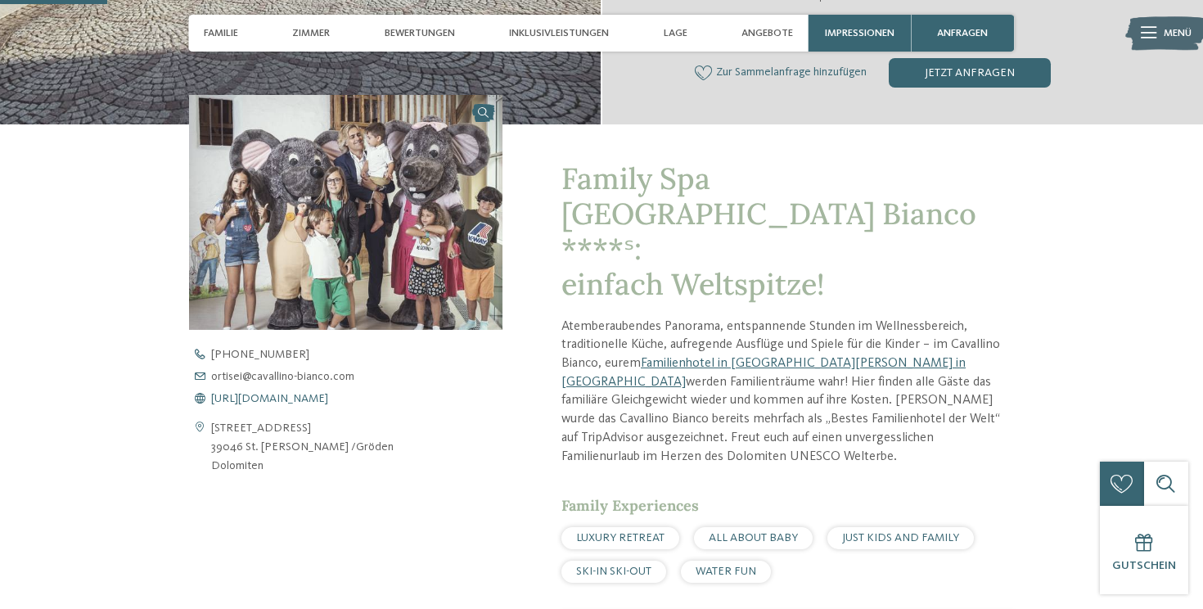 This screenshot has width=1203, height=609. Describe the element at coordinates (791, 73) in the screenshot. I see `span: Zur Sammelanfrage hinzufügen` at that location.